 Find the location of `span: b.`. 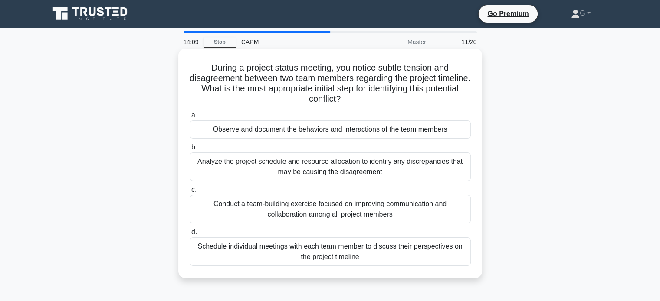

span: b. is located at coordinates (194, 147).